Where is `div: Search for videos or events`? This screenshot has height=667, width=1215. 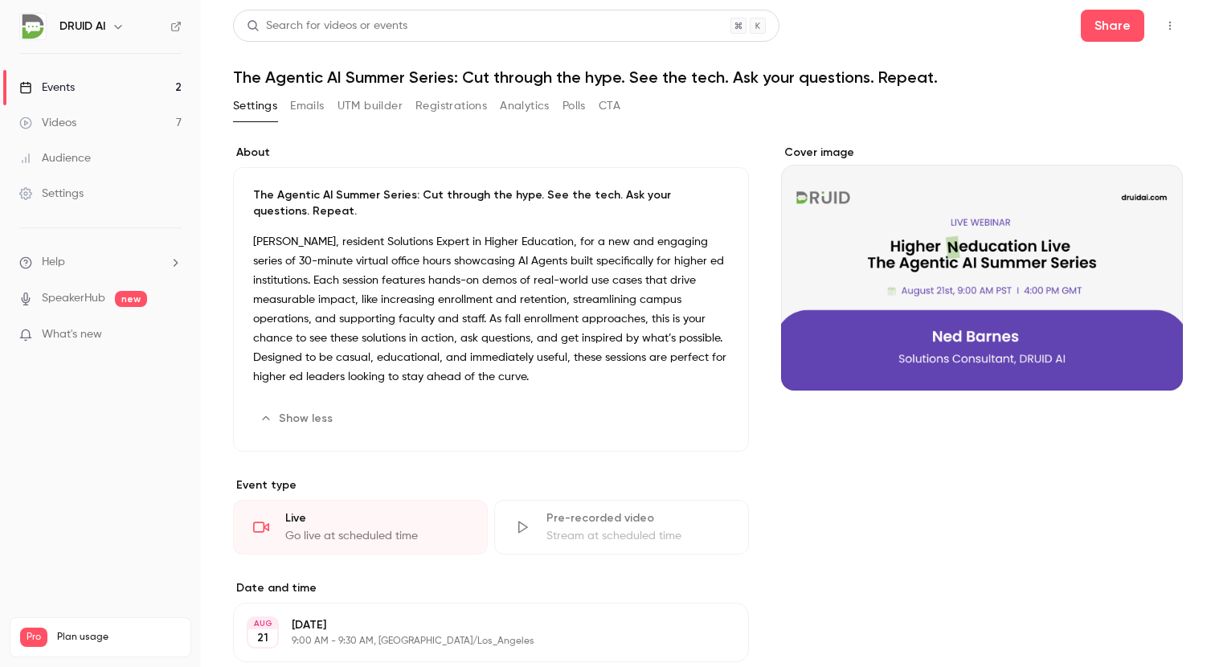
div: Search for videos or events is located at coordinates (327, 26).